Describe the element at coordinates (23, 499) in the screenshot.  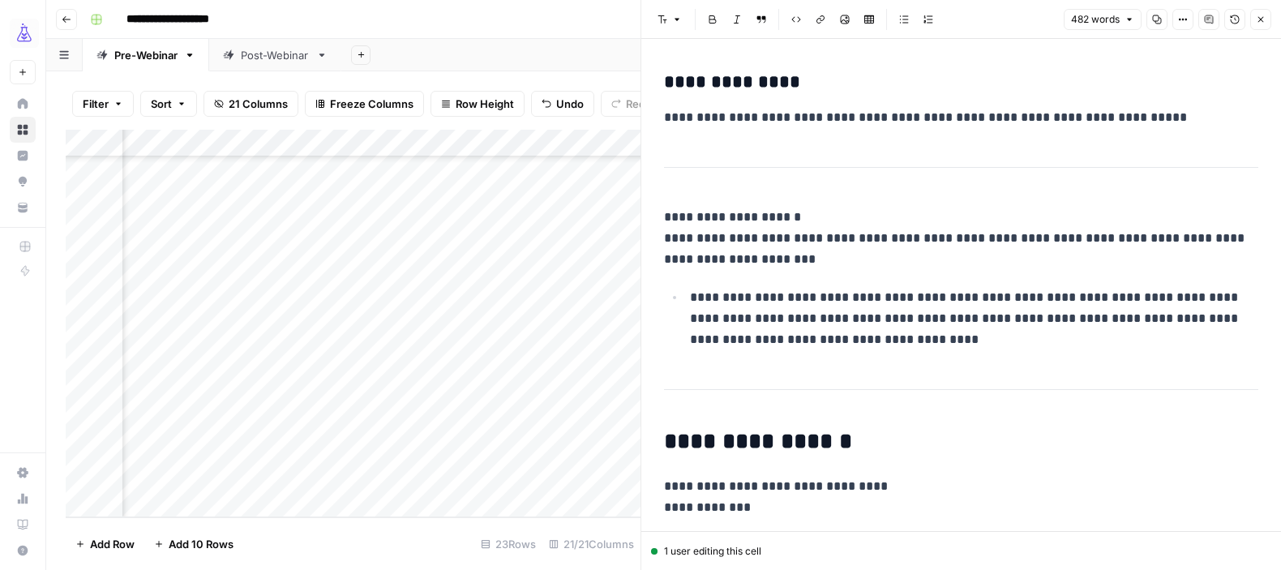
I see `a: Usage` at that location.